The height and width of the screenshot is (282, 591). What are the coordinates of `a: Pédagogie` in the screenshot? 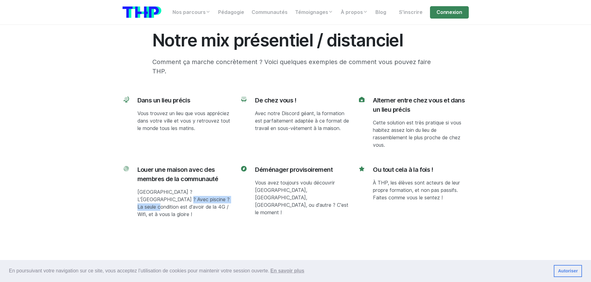 It's located at (231, 12).